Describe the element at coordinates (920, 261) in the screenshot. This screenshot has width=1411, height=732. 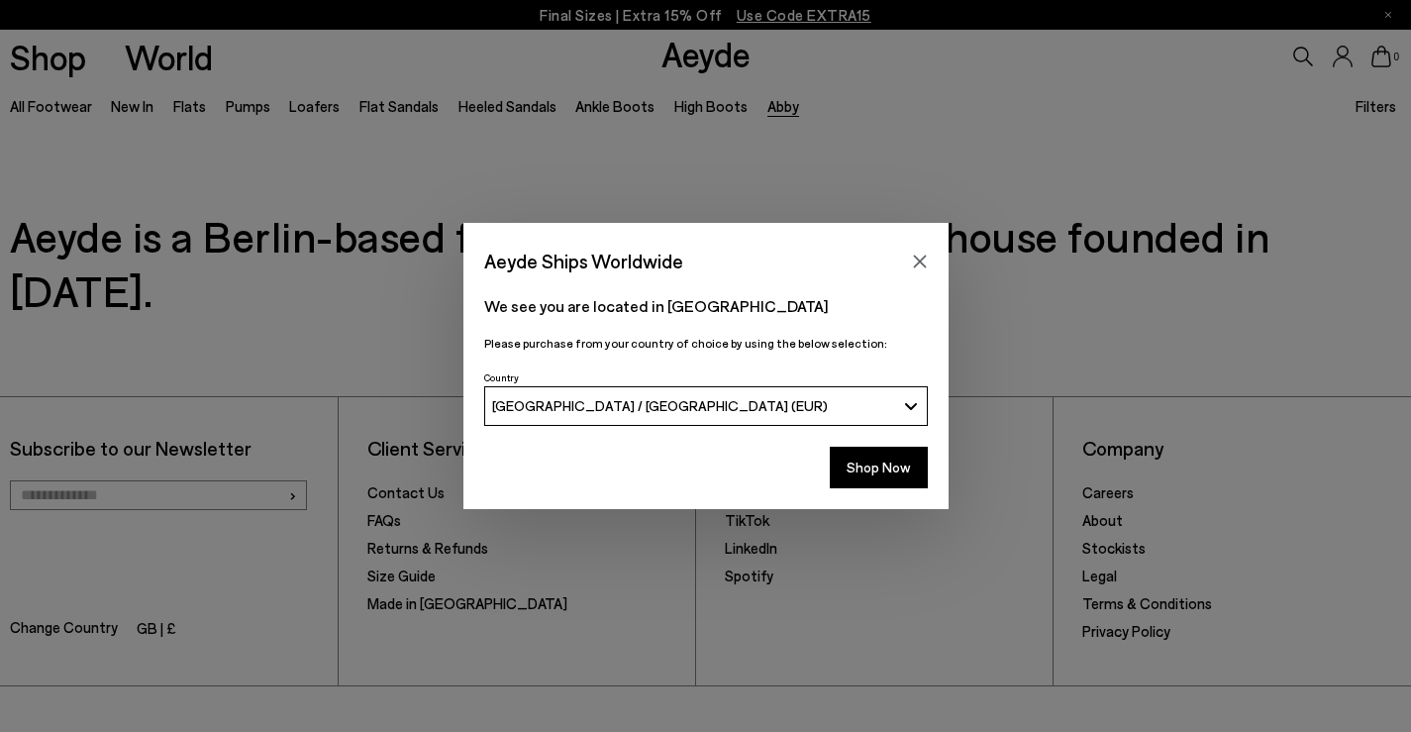
I see `button: Close` at that location.